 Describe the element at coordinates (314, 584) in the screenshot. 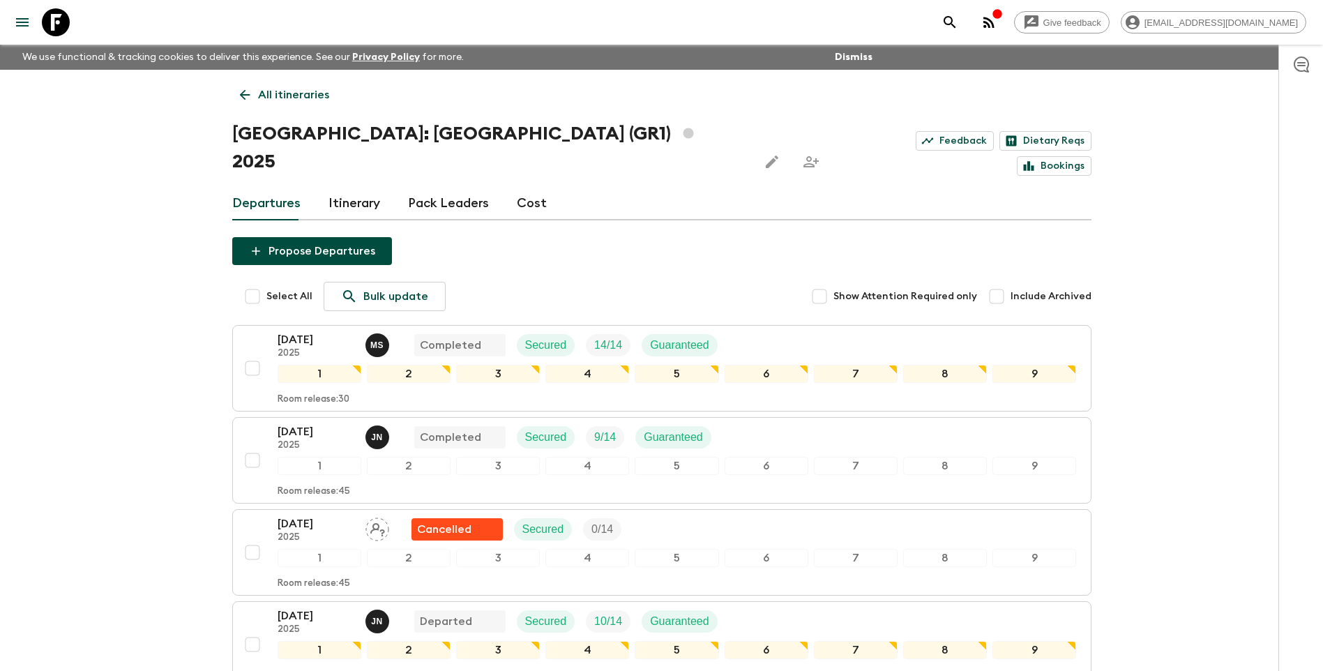

I see `p: Room release: 45` at that location.